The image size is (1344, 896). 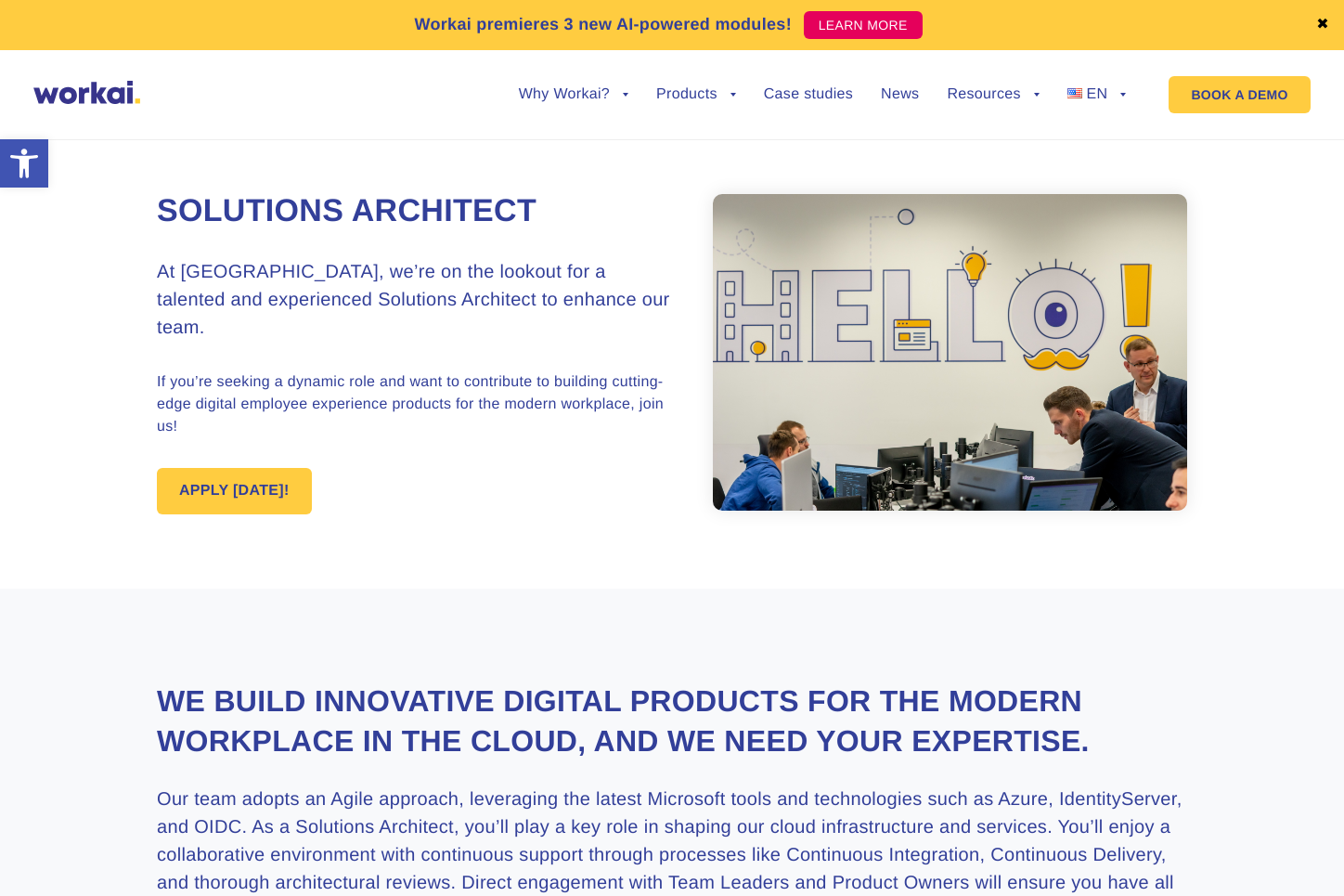 What do you see at coordinates (863, 25) in the screenshot?
I see `a: LEARN MORE` at bounding box center [863, 25].